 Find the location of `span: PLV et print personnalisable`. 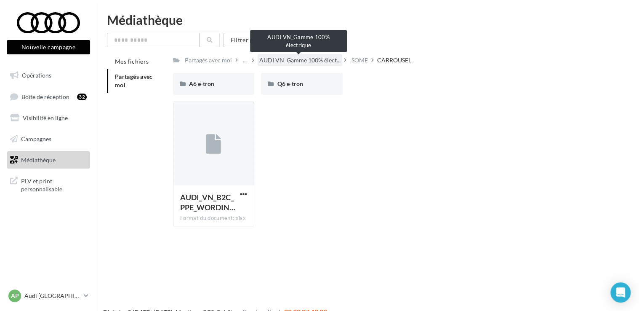

span: PLV et print personnalisable is located at coordinates (54, 184).